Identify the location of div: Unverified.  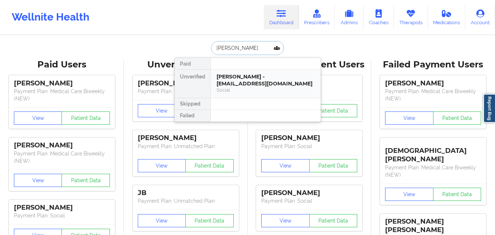
(192, 84).